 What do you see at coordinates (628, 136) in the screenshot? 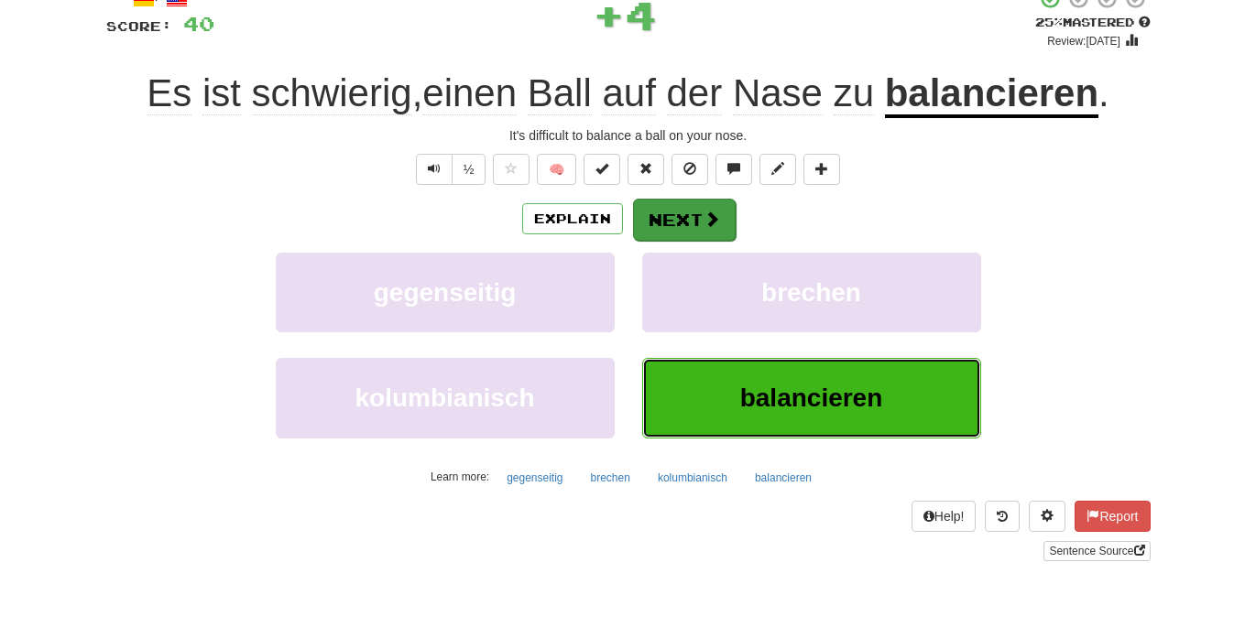
I see `div: It's difficult to balance a ball on your nose.` at bounding box center [628, 136].